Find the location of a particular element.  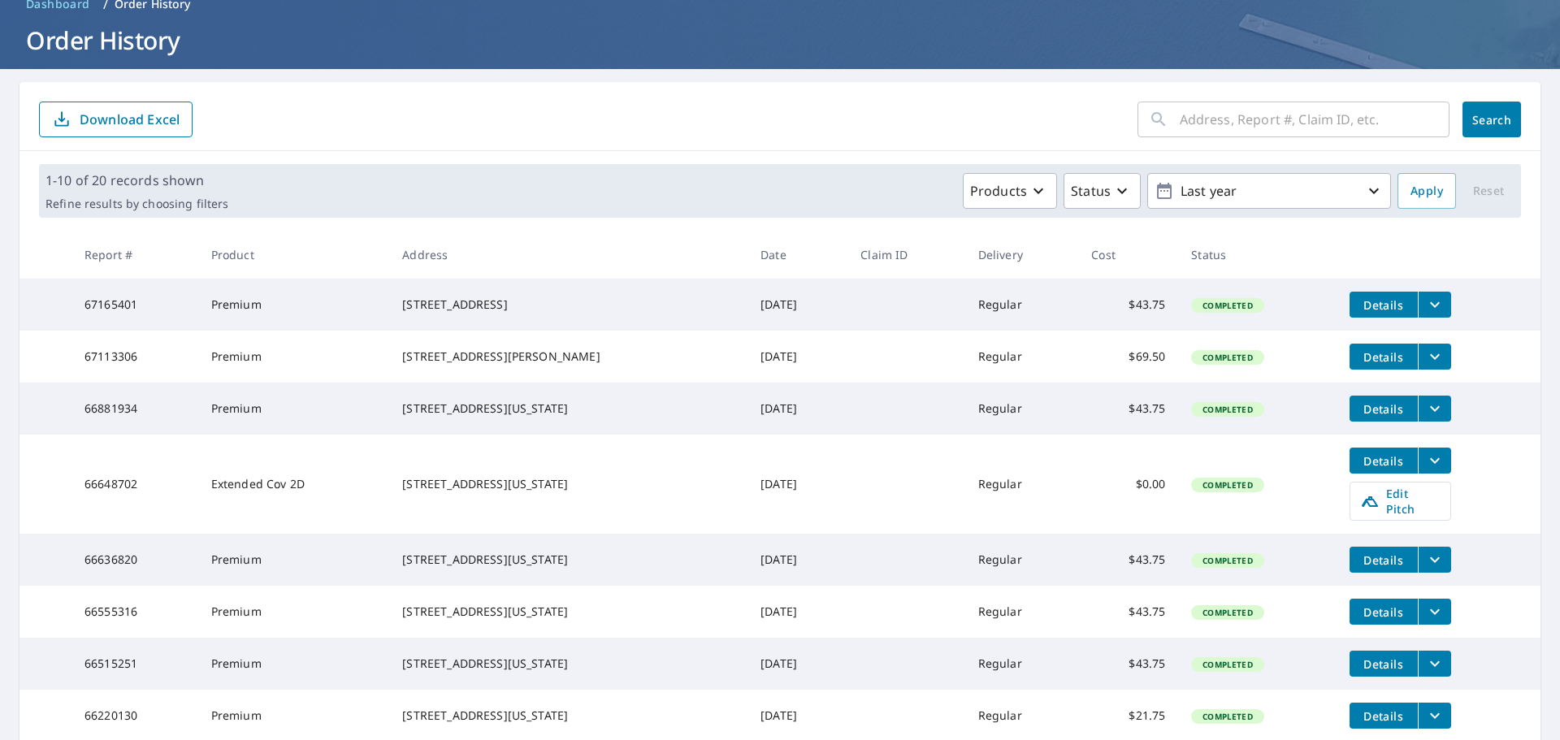

td: Extended Cov 2D is located at coordinates (294, 484).